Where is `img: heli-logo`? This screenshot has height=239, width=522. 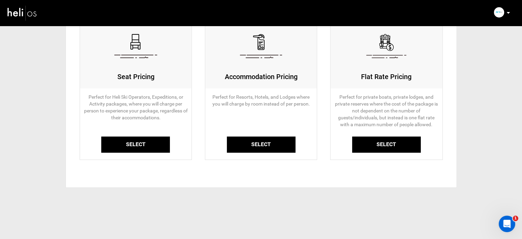
img: heli-logo is located at coordinates (22, 13).